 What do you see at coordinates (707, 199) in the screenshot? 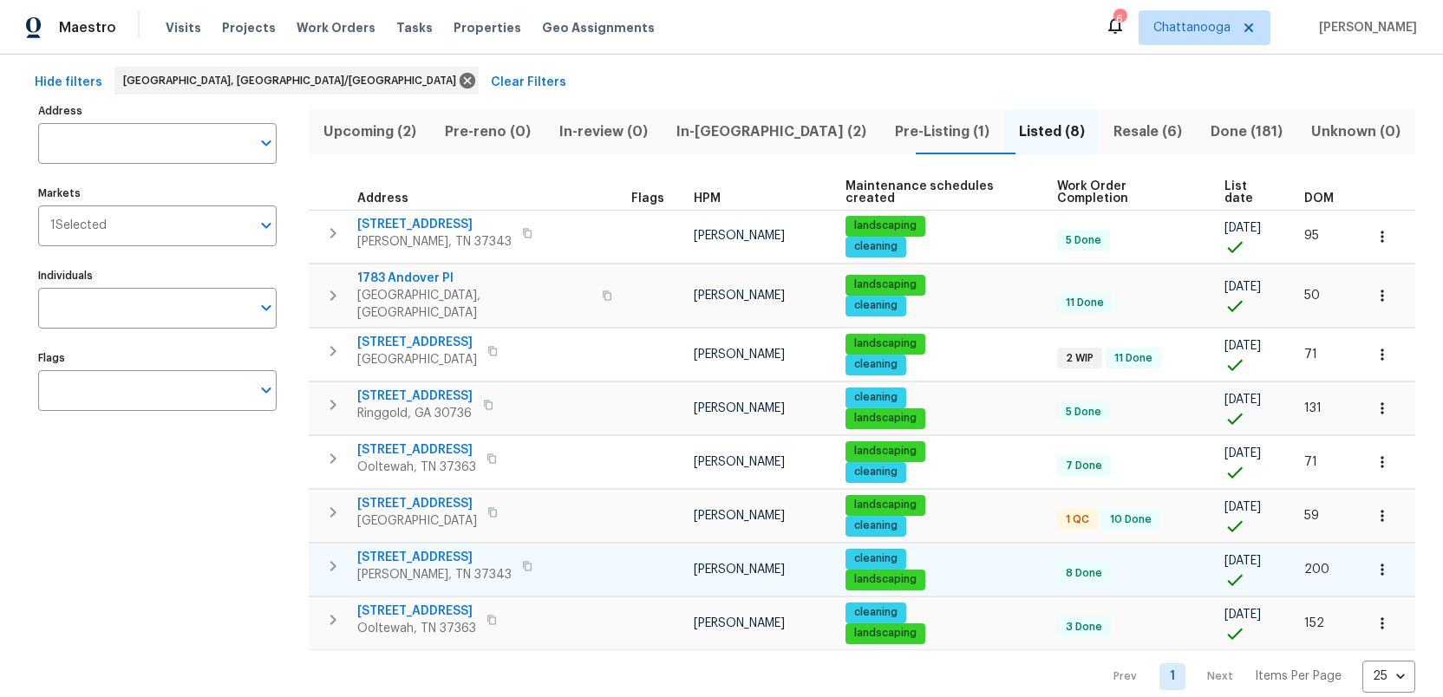
I see `span: HPM` at bounding box center [707, 199].